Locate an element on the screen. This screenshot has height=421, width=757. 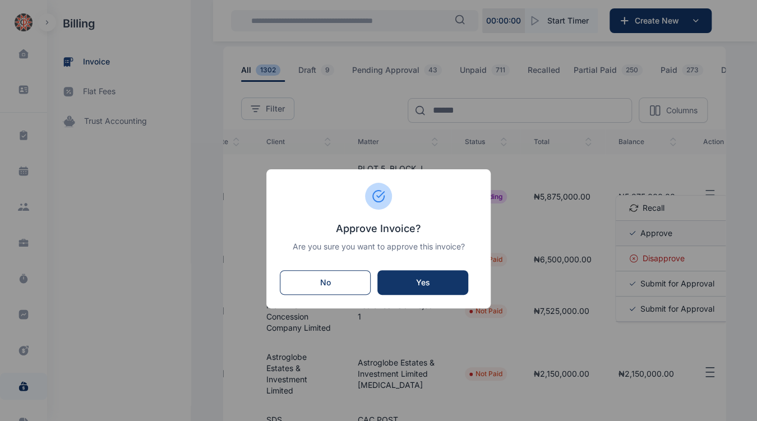
button: No is located at coordinates (325, 283).